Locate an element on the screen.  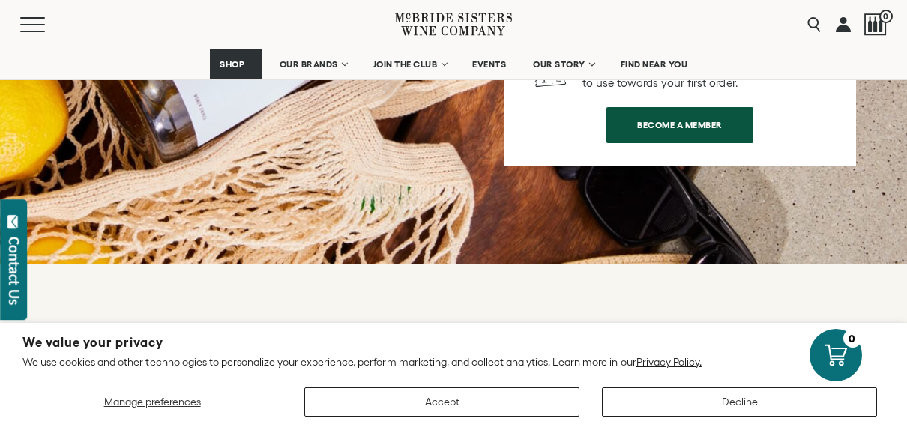
span: OUR BRANDS is located at coordinates (309, 64).